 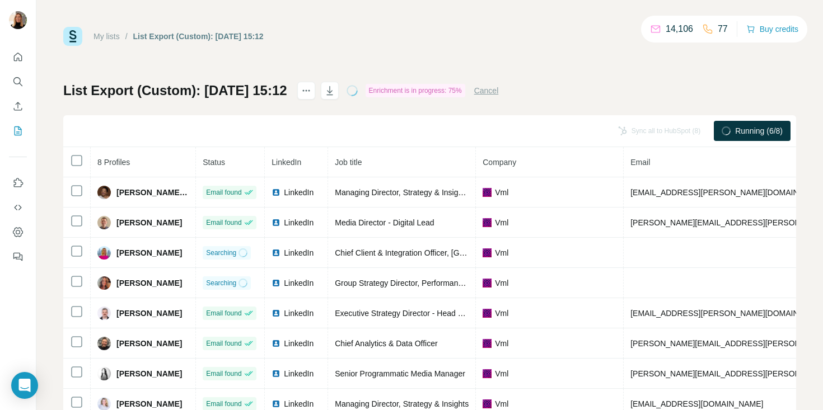 I want to click on span: Status, so click(x=214, y=162).